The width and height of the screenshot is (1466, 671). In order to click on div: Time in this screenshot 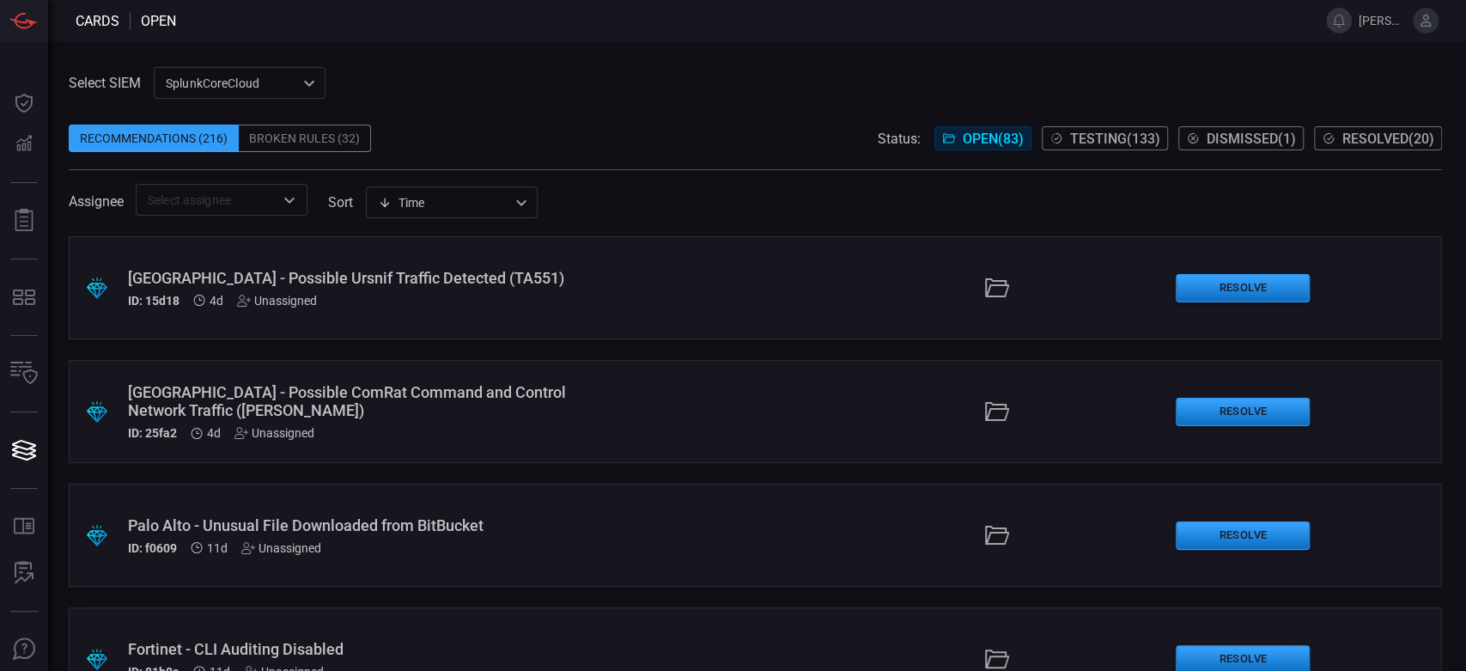, I will do `click(444, 203)`.